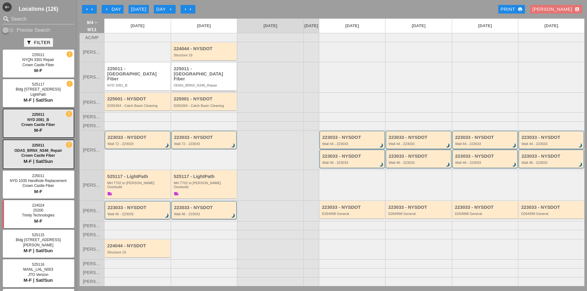 This screenshot has height=291, width=587. What do you see at coordinates (38, 30) in the screenshot?
I see `div: Enable Precise search to match search terms exactly.` at bounding box center [38, 30].